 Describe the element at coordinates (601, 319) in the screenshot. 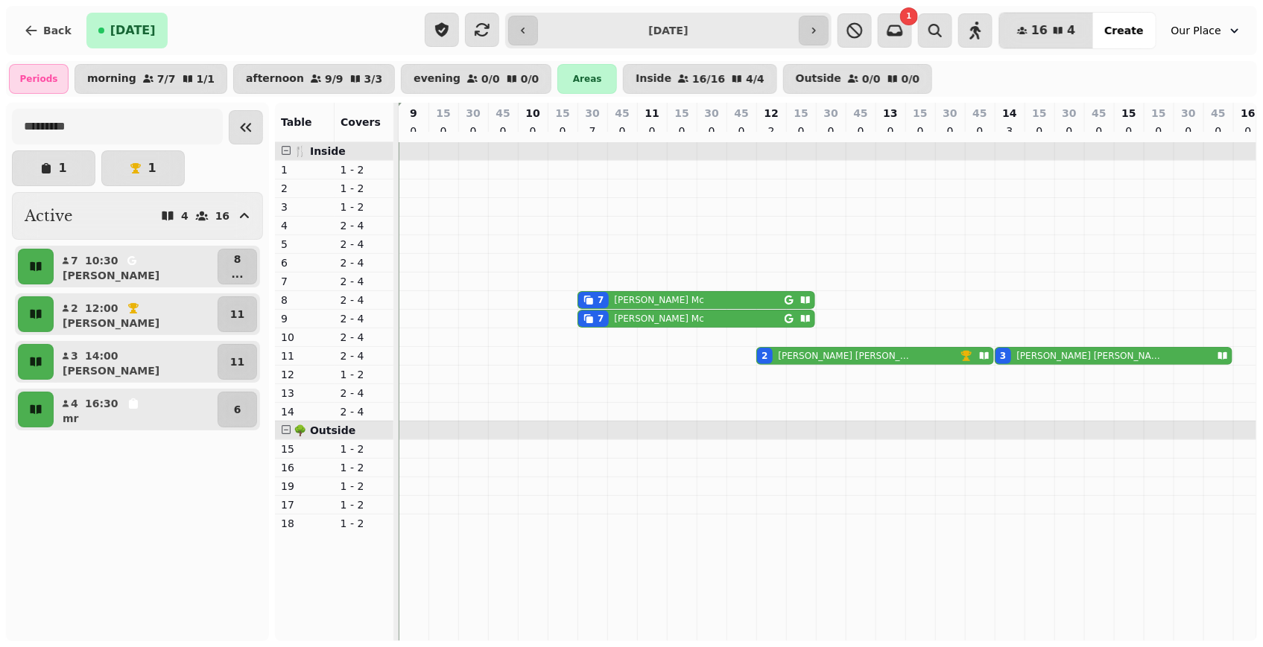

I see `div: 7` at that location.